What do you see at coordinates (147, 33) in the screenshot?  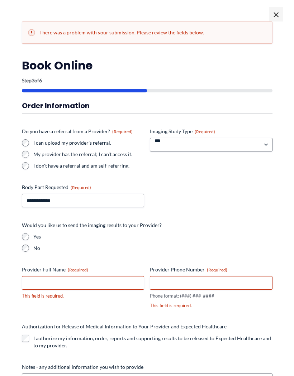 I see `h2: There was a problem with your submission. Please review the fields below.` at bounding box center [147, 33].